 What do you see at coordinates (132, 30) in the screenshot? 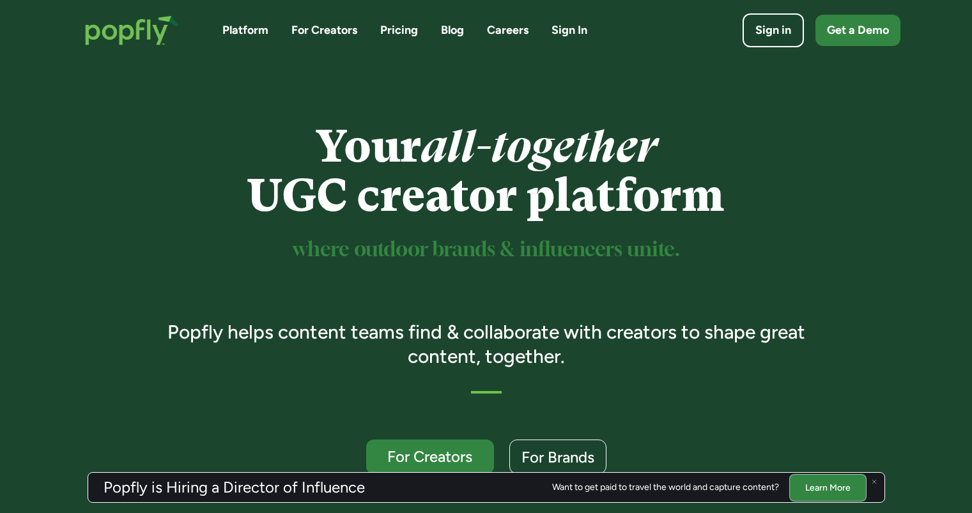
I see `a: home` at bounding box center [132, 30].